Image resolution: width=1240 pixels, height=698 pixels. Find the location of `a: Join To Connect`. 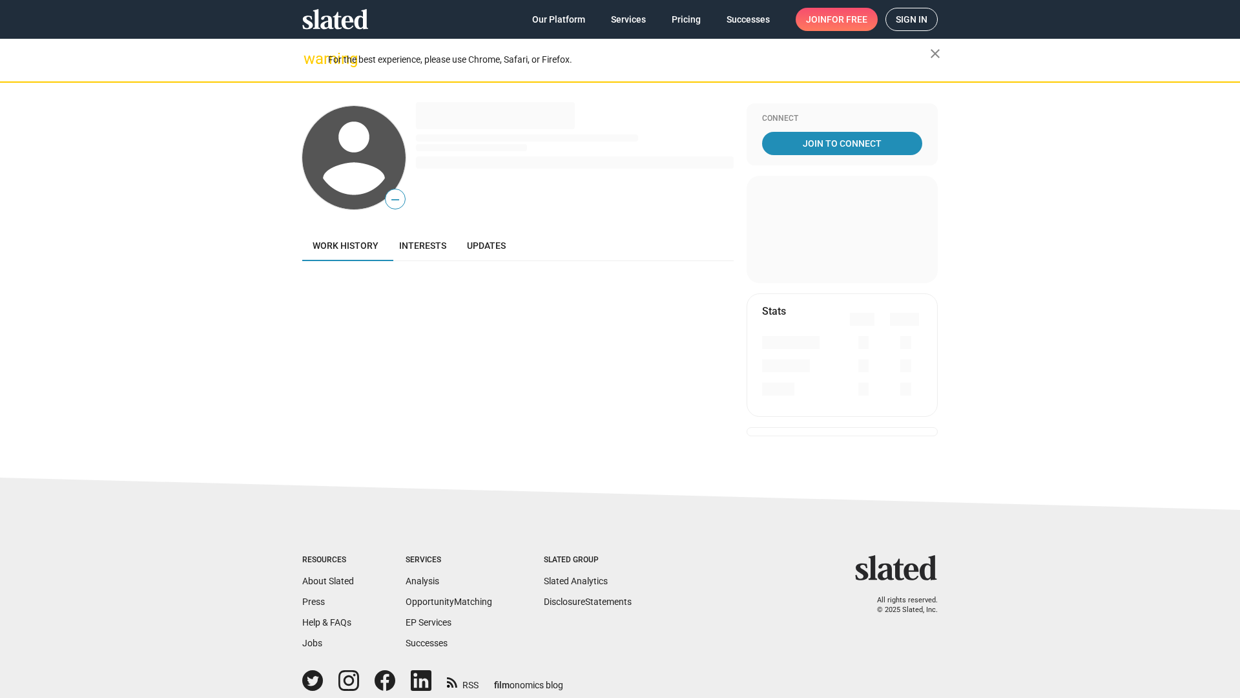

a: Join To Connect is located at coordinates (842, 143).